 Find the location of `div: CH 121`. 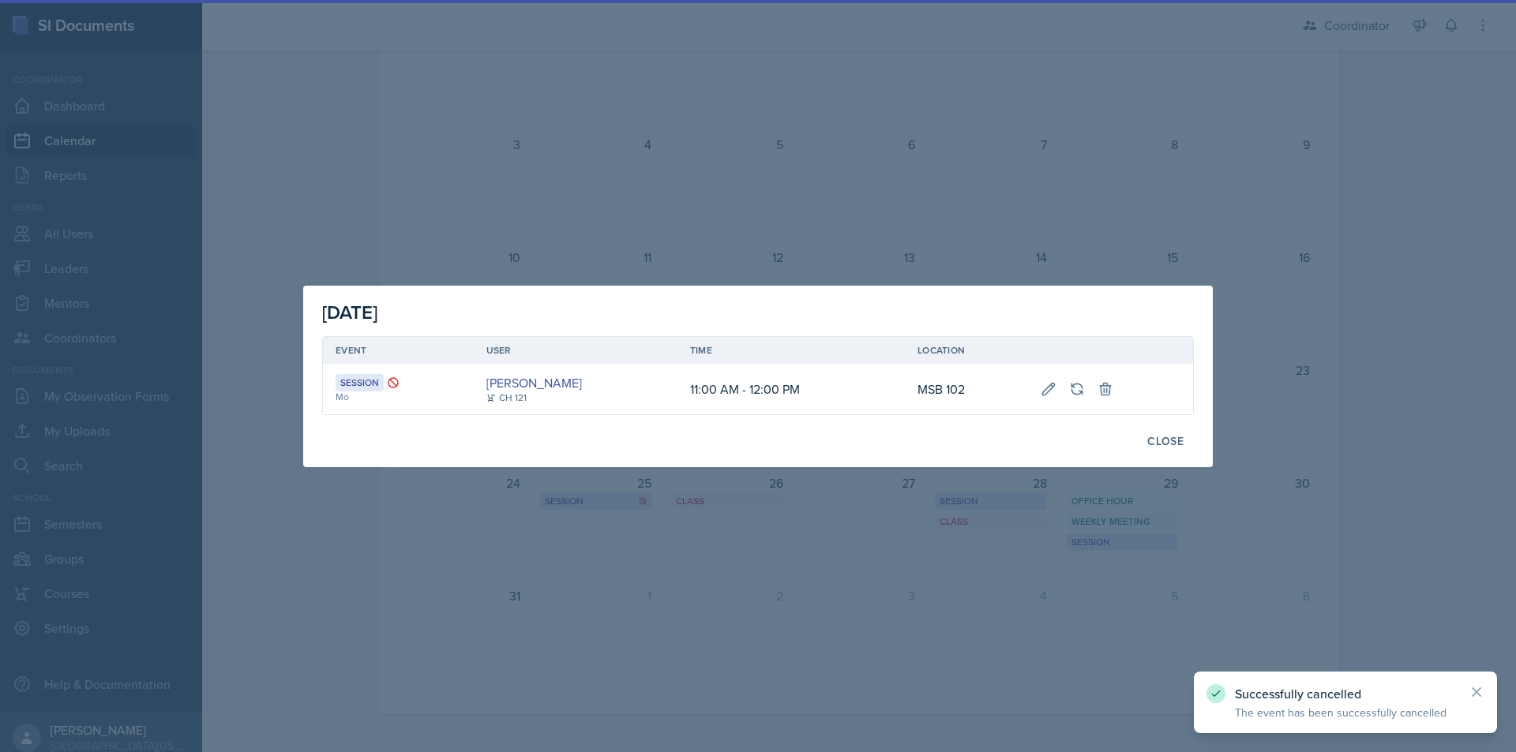

div: CH 121 is located at coordinates (506, 398).